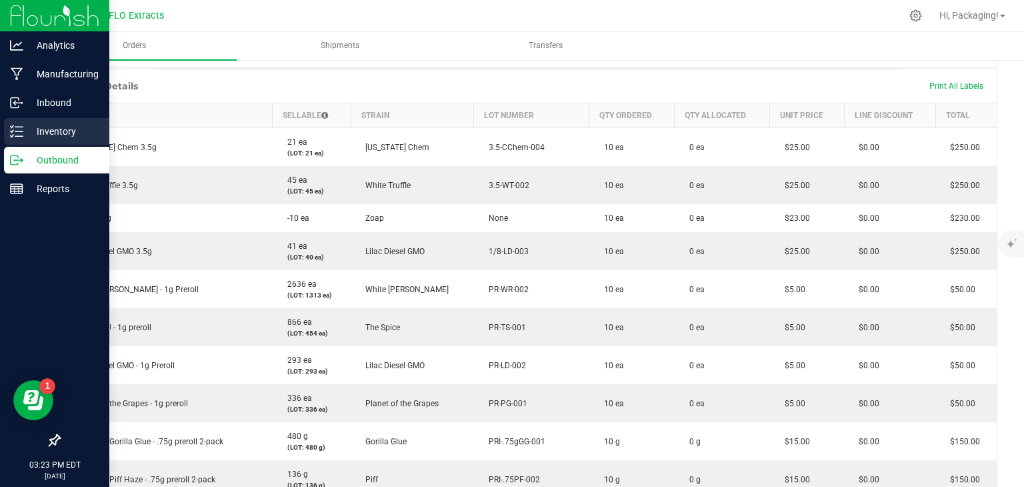  Describe the element at coordinates (379, 327) in the screenshot. I see `span: The Spice` at that location.